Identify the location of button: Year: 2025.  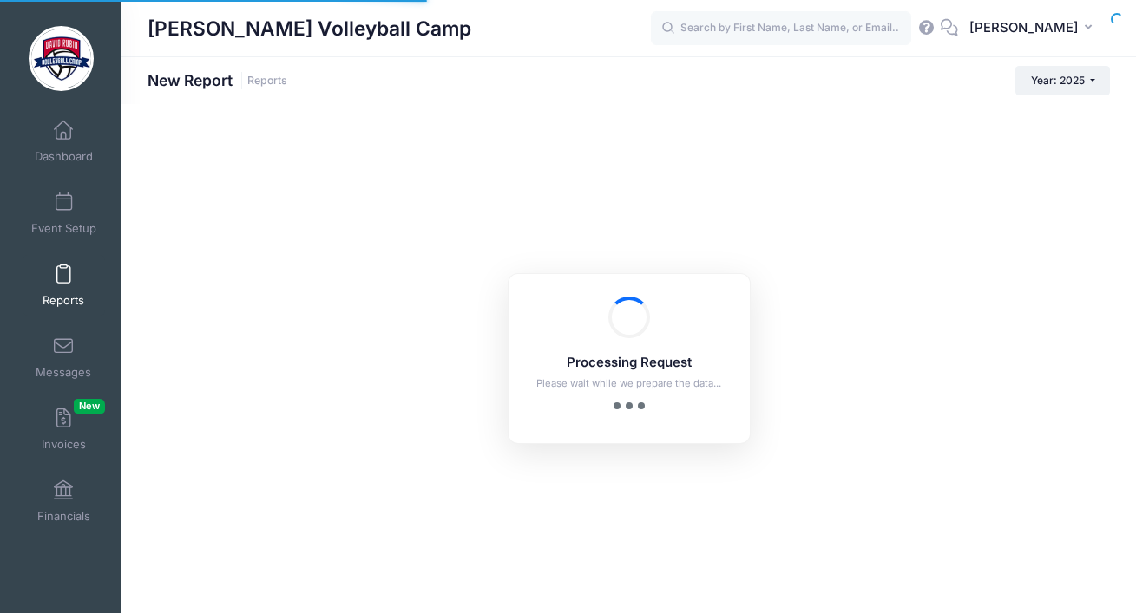
(1062, 81).